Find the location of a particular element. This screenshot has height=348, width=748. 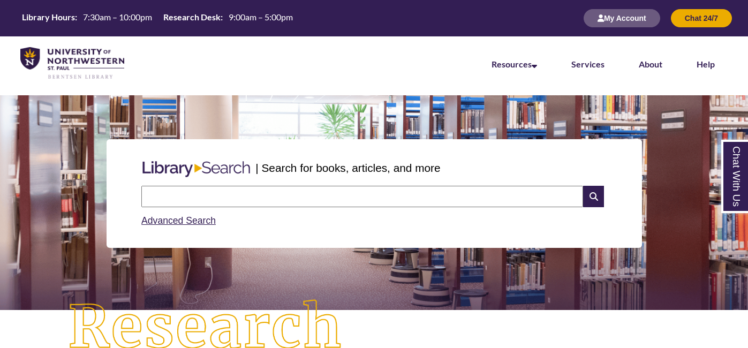

th: Library Hours: is located at coordinates (48, 17).